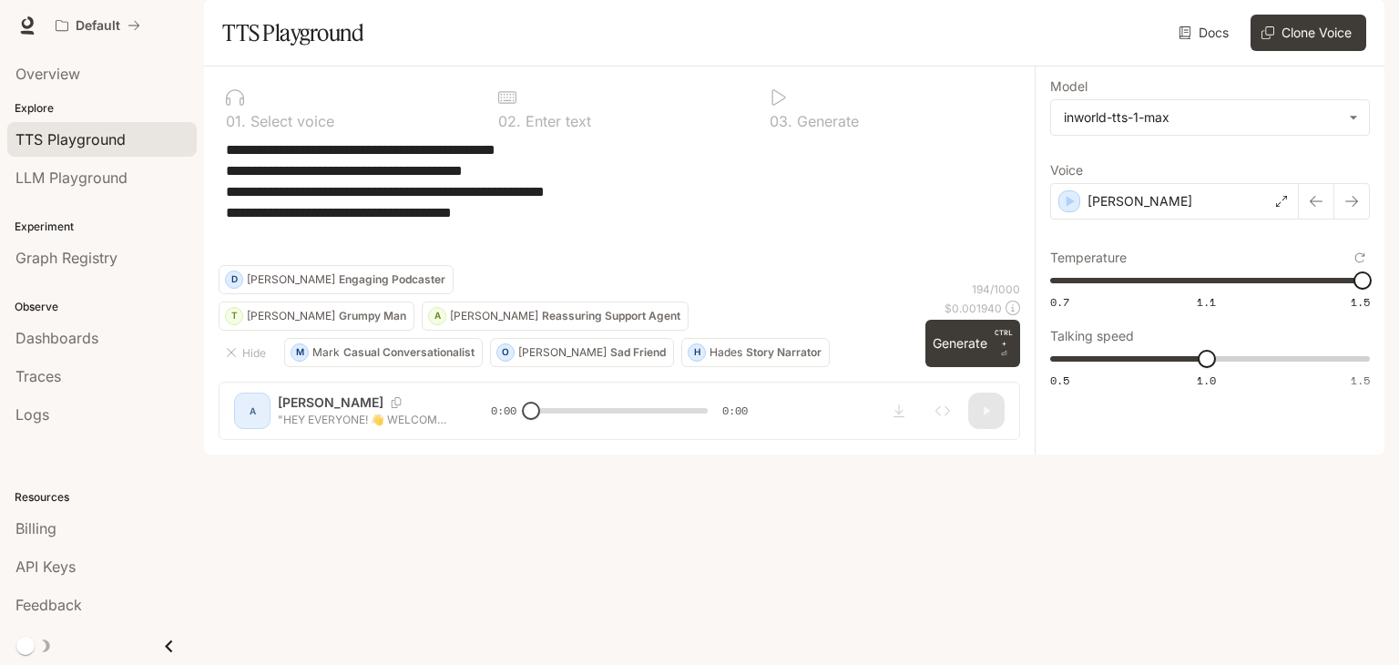 The height and width of the screenshot is (665, 1399). Describe the element at coordinates (373, 316) in the screenshot. I see `p: Grumpy Man` at that location.